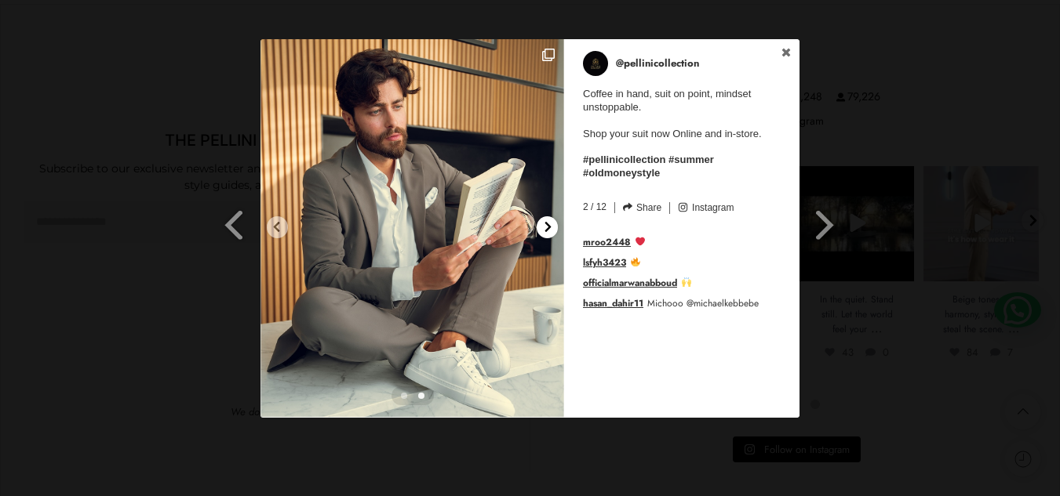 The height and width of the screenshot is (496, 1060). What do you see at coordinates (412, 228) in the screenshot?
I see `img: Coffee in hand, suit on point, mindset unstoppable.<br> <br> Shop your suit now Online and in-sto...` at bounding box center [412, 228].